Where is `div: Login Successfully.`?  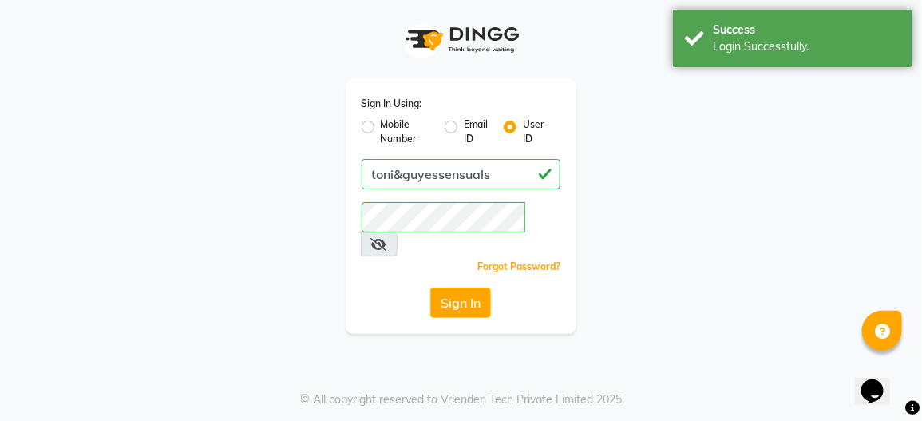 div: Login Successfully. is located at coordinates (807, 46).